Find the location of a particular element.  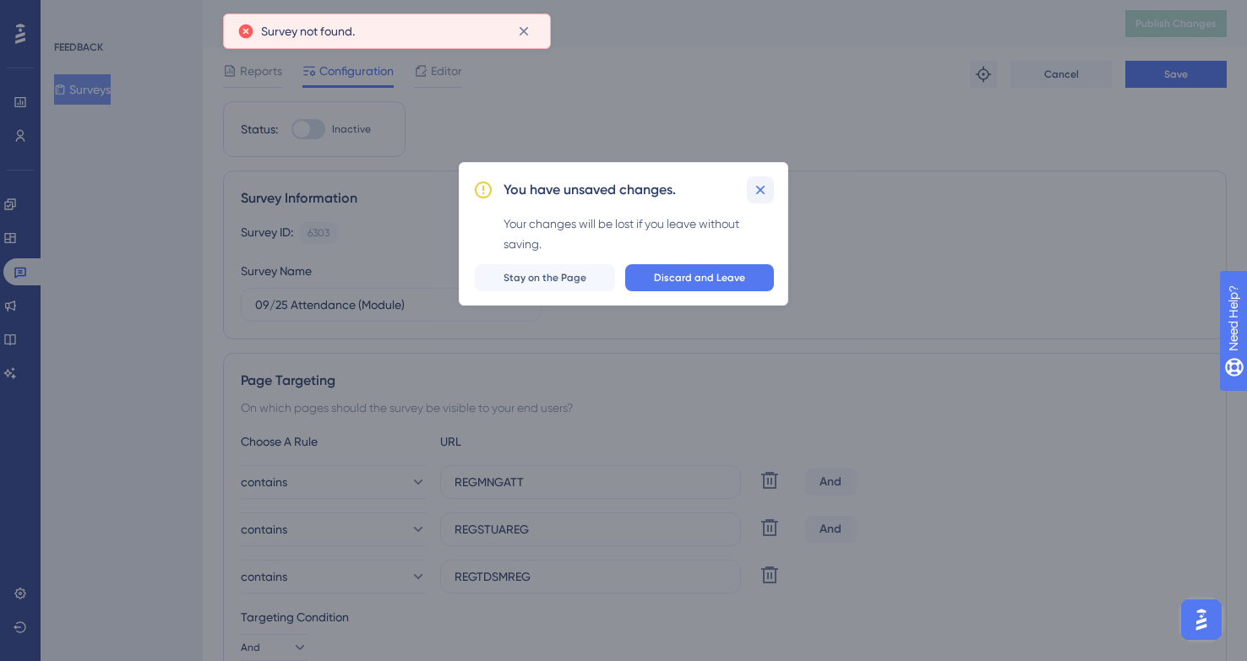

span: Need Help? is located at coordinates (73, 14).